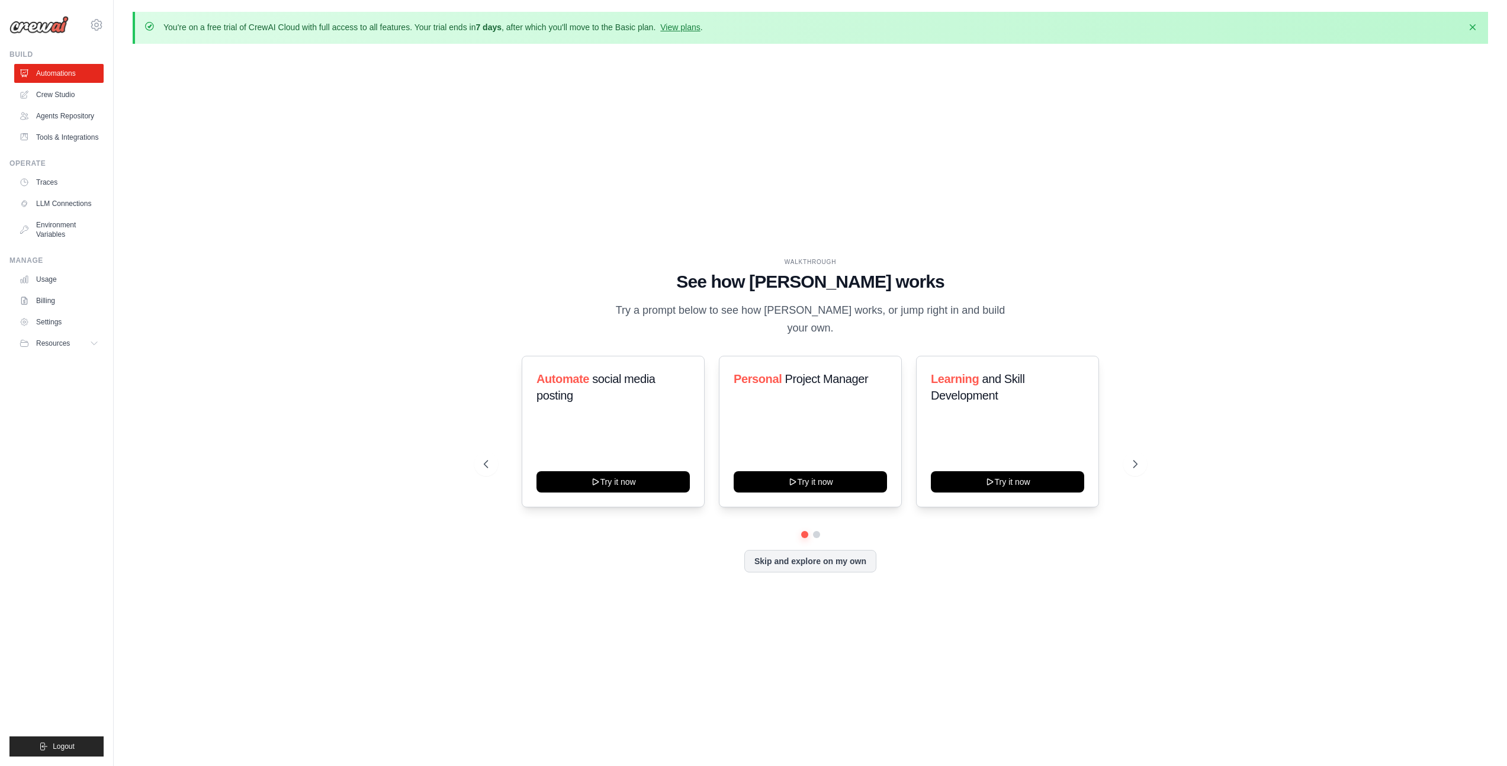 The image size is (1507, 766). What do you see at coordinates (59, 343) in the screenshot?
I see `button: Resources` at bounding box center [59, 343].